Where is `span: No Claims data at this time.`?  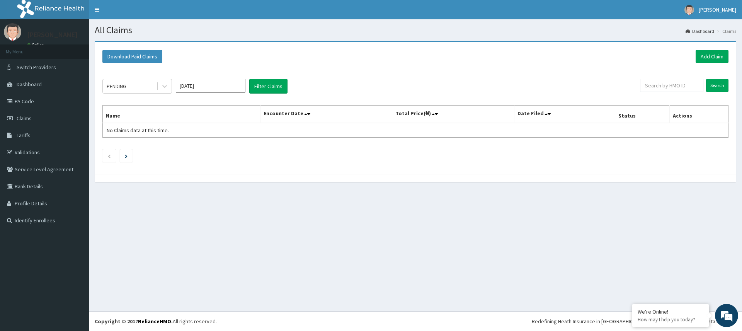 span: No Claims data at this time. is located at coordinates (138, 130).